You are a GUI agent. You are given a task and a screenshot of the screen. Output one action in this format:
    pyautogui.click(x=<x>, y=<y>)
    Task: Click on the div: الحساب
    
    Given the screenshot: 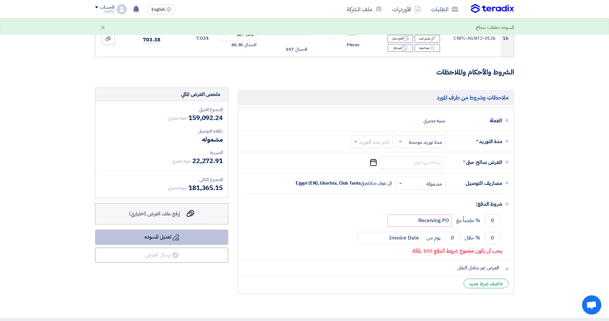 What is the action you would take?
    pyautogui.click(x=107, y=7)
    